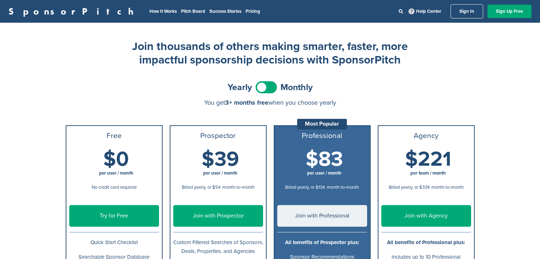  I want to click on a: Join with Prospector, so click(218, 216).